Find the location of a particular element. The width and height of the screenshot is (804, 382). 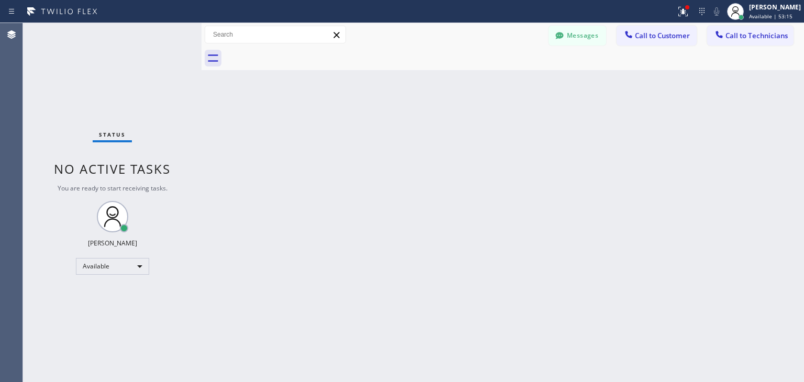

button: Mute is located at coordinates (716, 12).